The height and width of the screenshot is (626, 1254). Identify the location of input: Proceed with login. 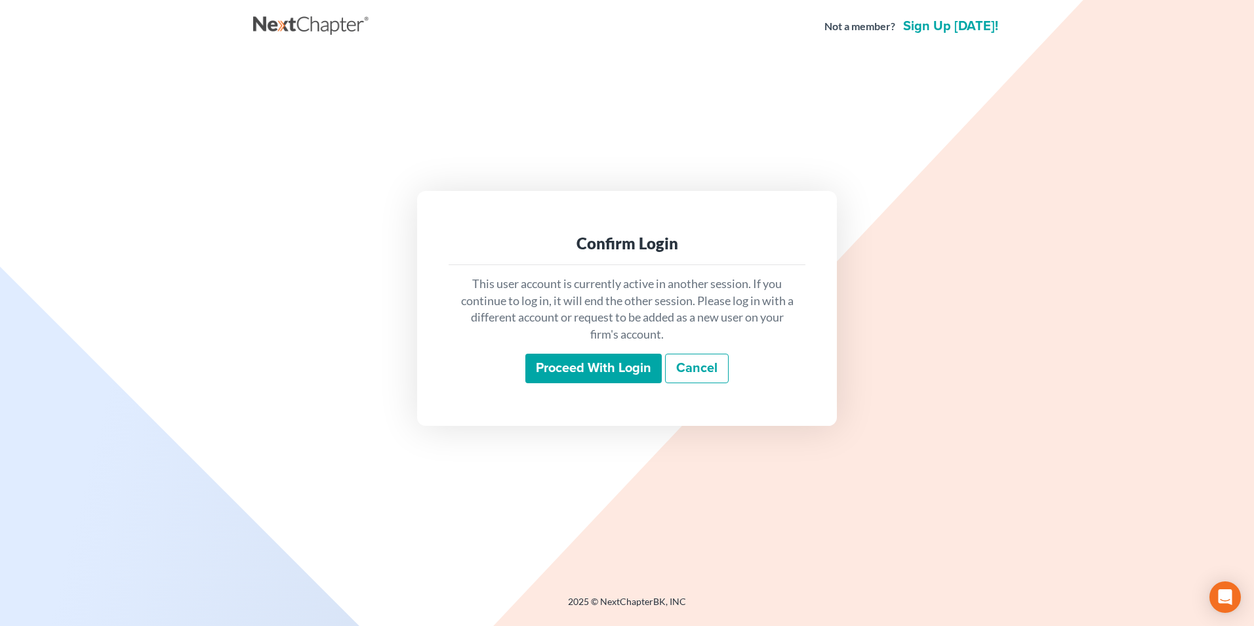
(594, 369).